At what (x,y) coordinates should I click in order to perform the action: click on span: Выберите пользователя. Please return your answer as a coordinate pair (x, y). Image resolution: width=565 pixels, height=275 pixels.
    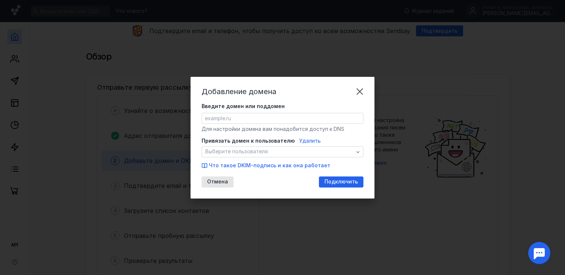
    Looking at the image, I should click on (236, 151).